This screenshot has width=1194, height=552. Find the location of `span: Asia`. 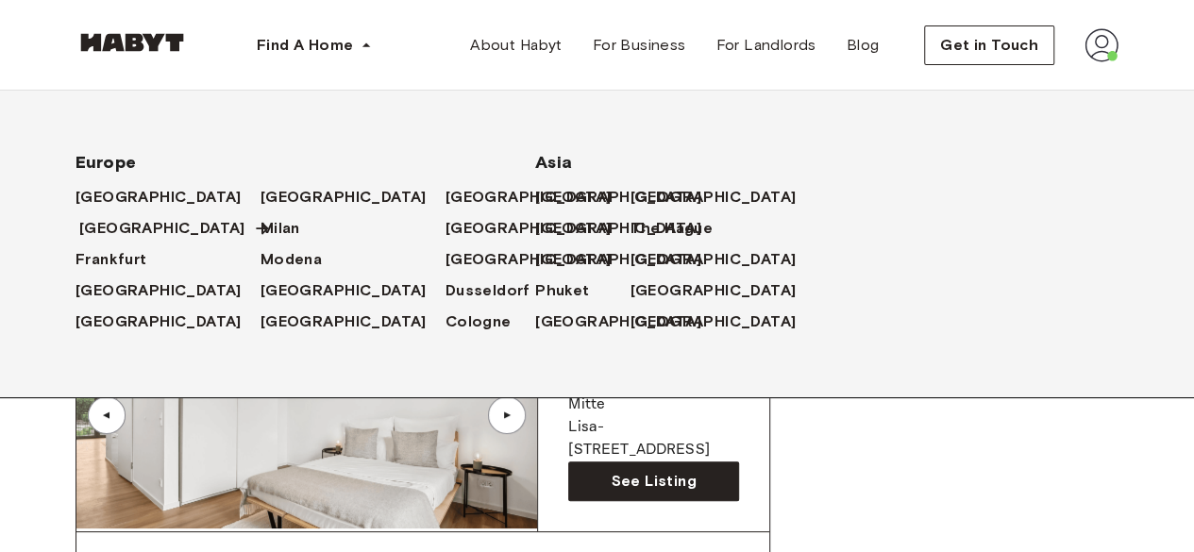

span: Asia is located at coordinates (596, 162).